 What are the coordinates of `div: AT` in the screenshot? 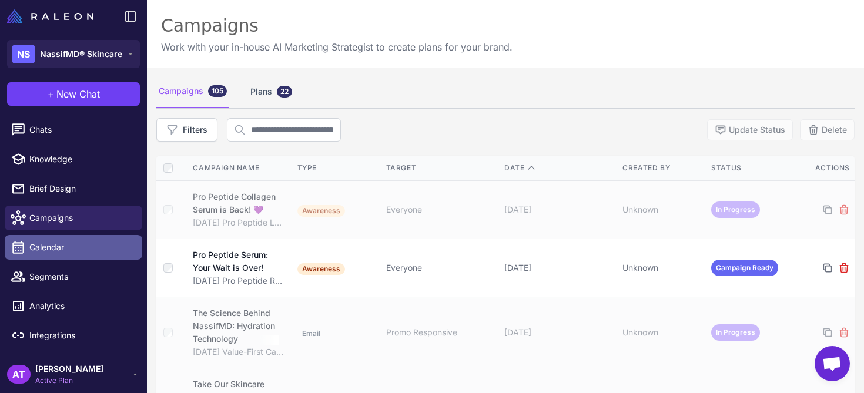 It's located at (19, 374).